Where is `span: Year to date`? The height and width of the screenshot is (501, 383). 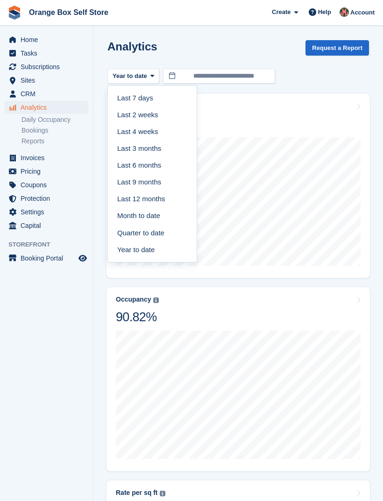
span: Year to date is located at coordinates (130, 76).